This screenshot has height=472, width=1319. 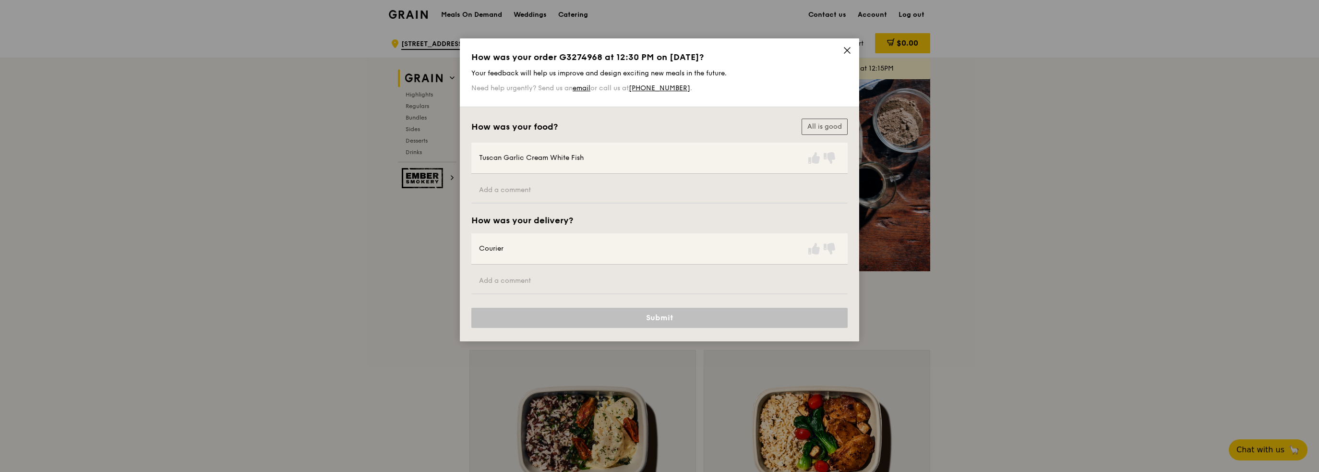 I want to click on div: Courier, so click(x=491, y=249).